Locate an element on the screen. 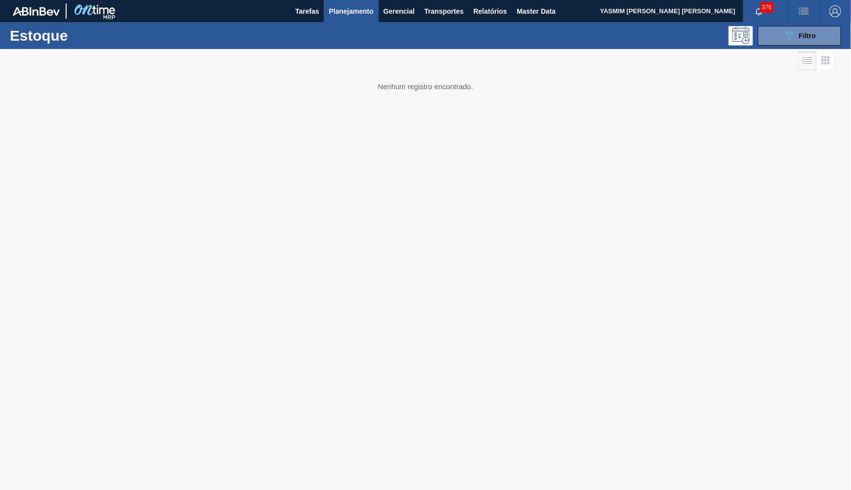  span: Filtro is located at coordinates (807, 36).